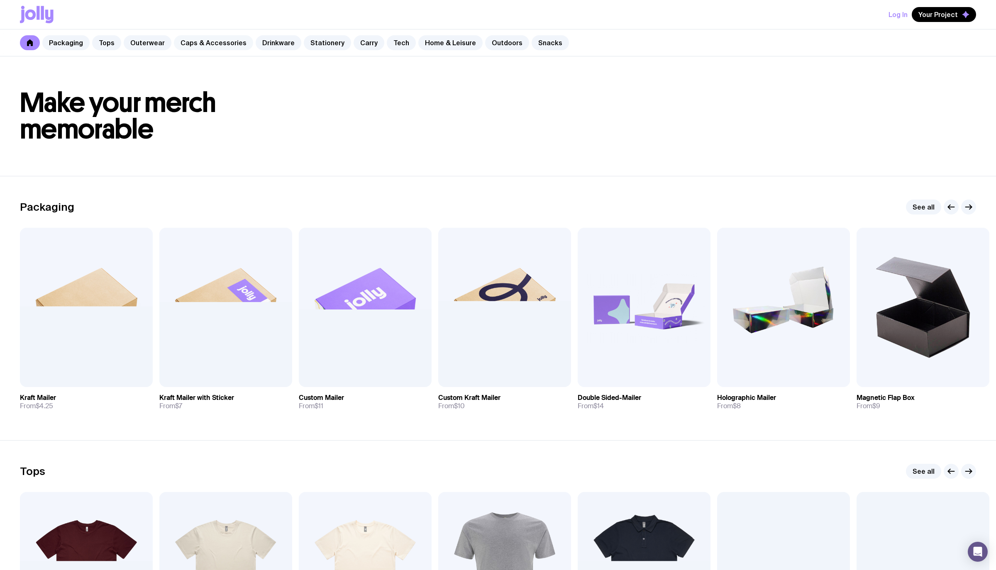 Image resolution: width=996 pixels, height=570 pixels. Describe the element at coordinates (469, 398) in the screenshot. I see `h3: Custom Kraft Mailer` at that location.